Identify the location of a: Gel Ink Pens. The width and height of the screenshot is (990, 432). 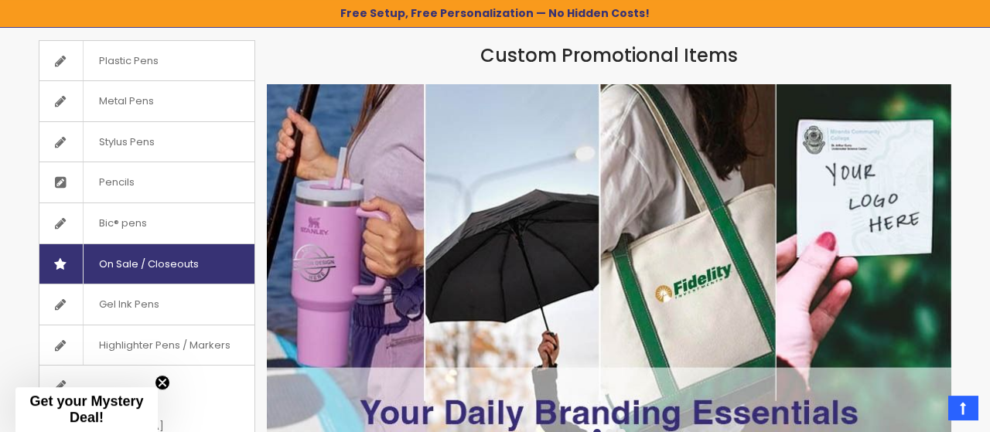
(147, 305).